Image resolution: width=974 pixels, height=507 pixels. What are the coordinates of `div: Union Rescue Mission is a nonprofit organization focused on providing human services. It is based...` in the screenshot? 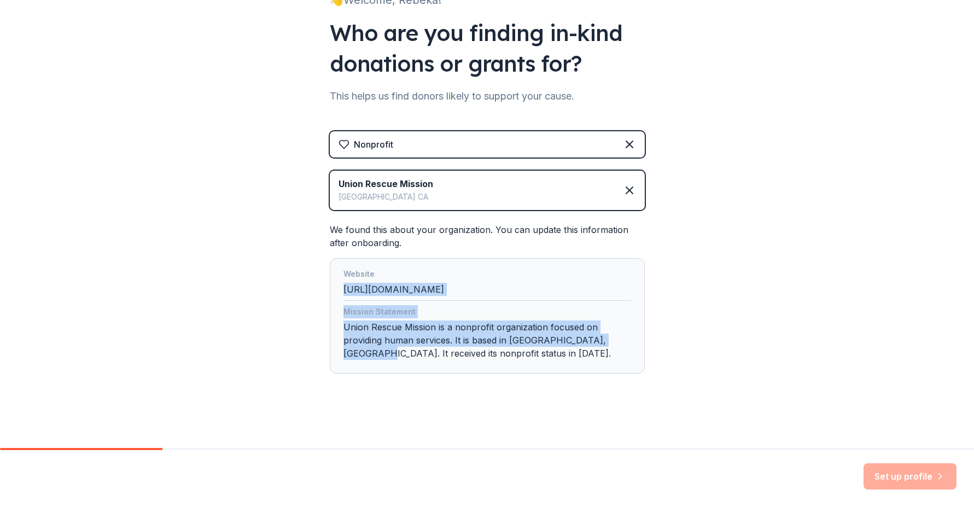 It's located at (488, 335).